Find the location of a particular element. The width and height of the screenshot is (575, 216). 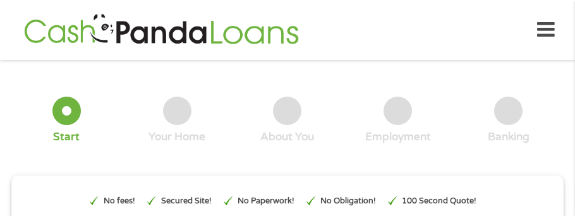

div: About You is located at coordinates (287, 137).